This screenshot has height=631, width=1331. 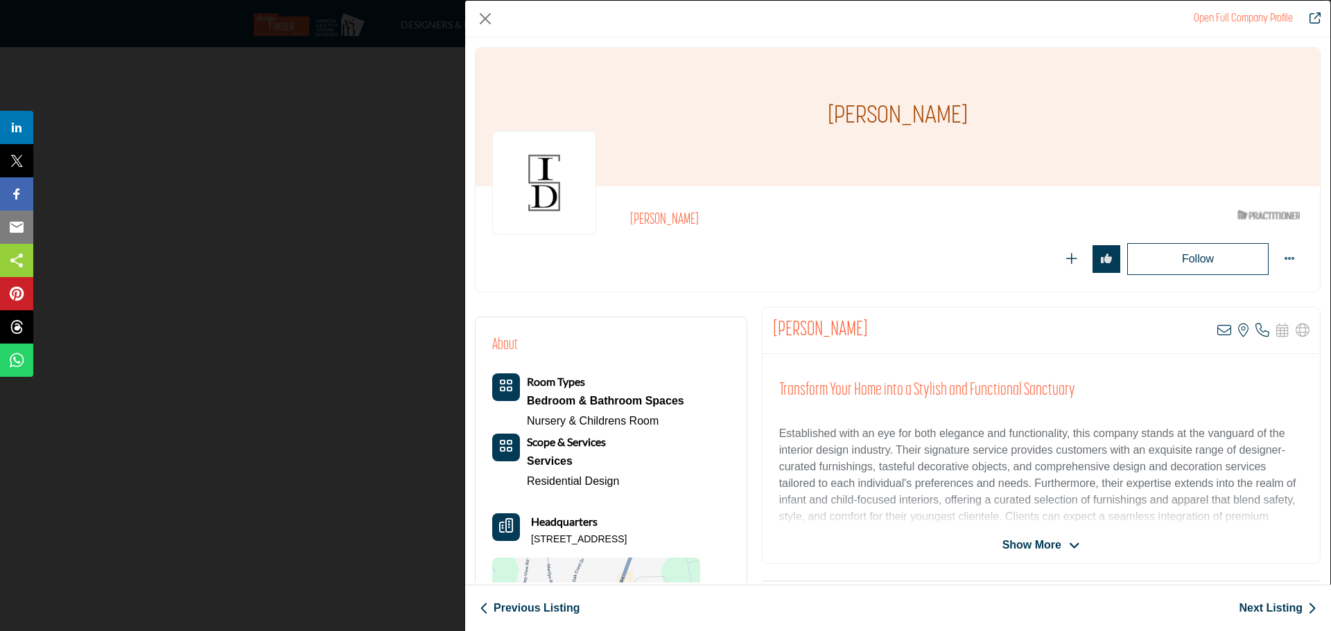 I want to click on a: Previous Listing, so click(x=529, y=608).